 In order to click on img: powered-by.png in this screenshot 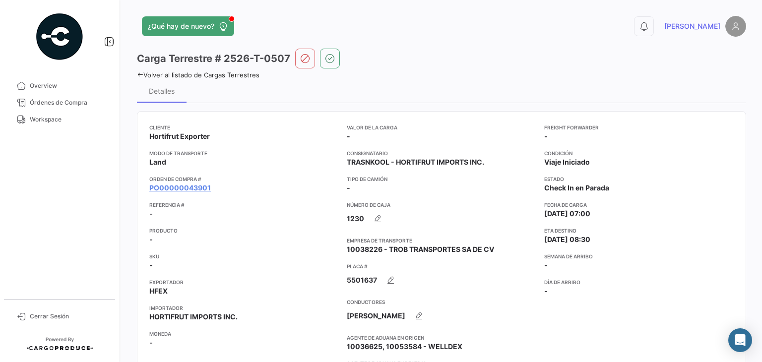, I will do `click(60, 37)`.